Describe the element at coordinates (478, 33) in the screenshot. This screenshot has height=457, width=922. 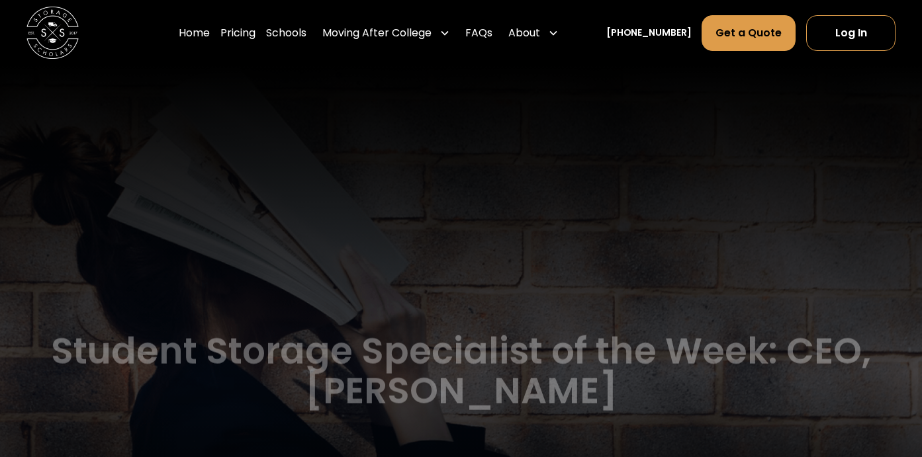
I see `a: FAQs` at that location.